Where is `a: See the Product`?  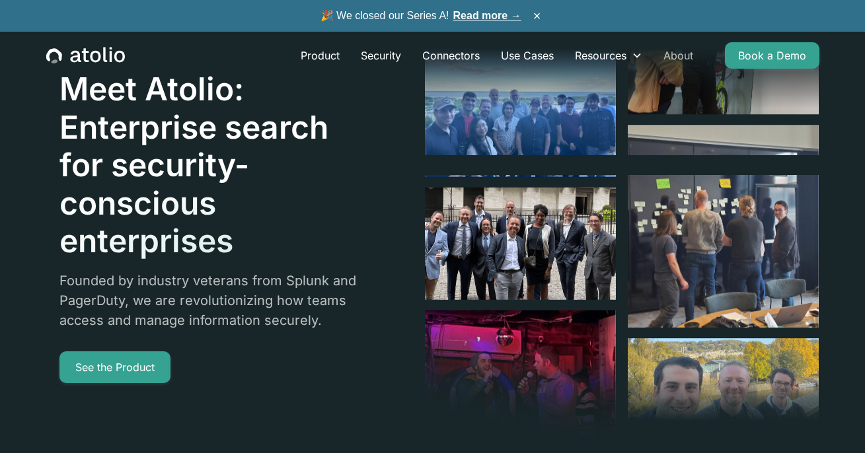
a: See the Product is located at coordinates (115, 367).